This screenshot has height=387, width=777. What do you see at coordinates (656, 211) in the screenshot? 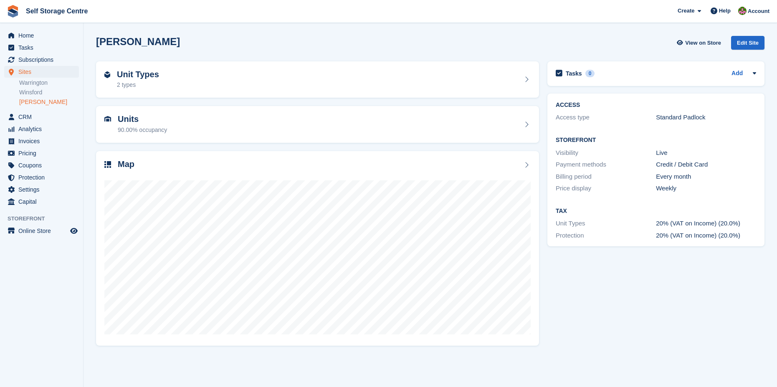
I see `h2: Tax` at bounding box center [656, 211].